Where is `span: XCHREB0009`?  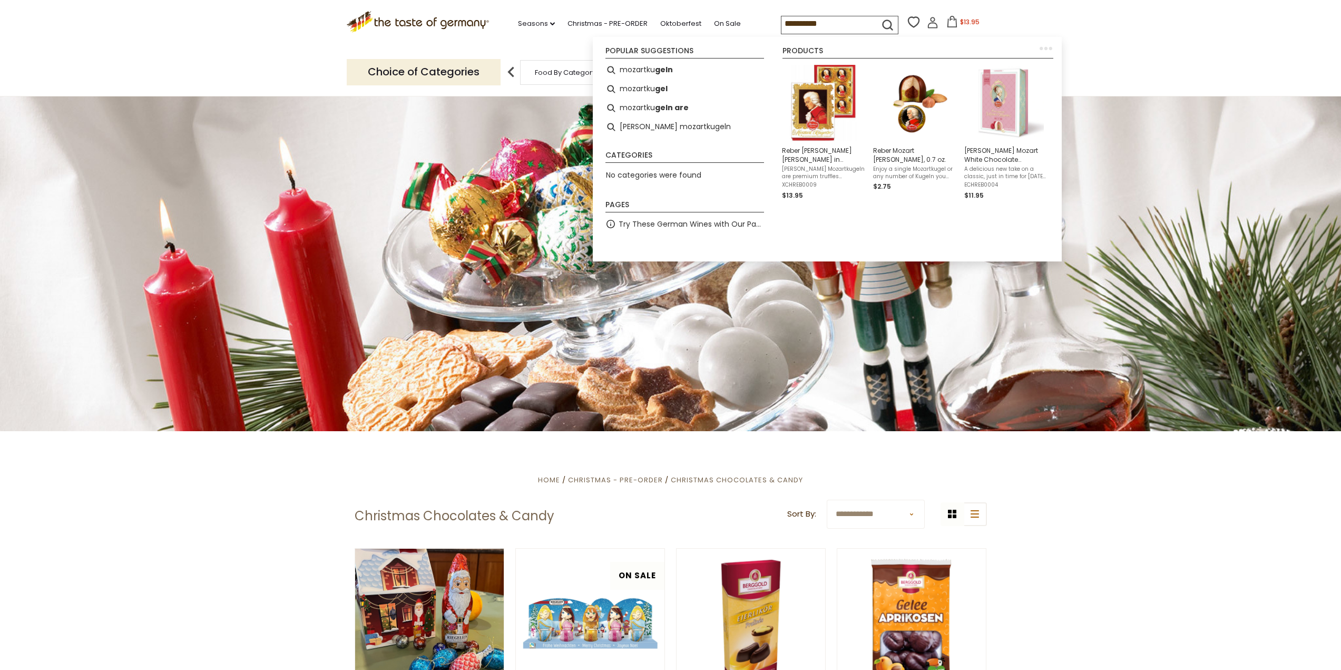 span: XCHREB0009 is located at coordinates (823, 185).